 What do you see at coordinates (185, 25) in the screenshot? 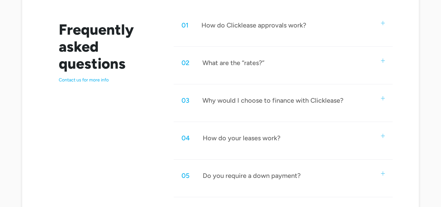
I see `div: 01` at bounding box center [185, 25].